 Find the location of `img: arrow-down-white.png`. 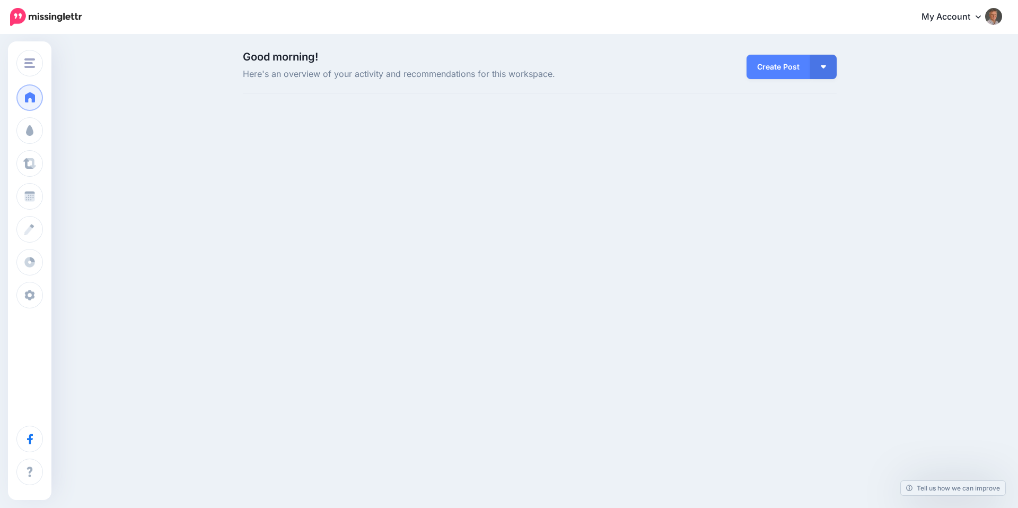

img: arrow-down-white.png is located at coordinates (824, 67).